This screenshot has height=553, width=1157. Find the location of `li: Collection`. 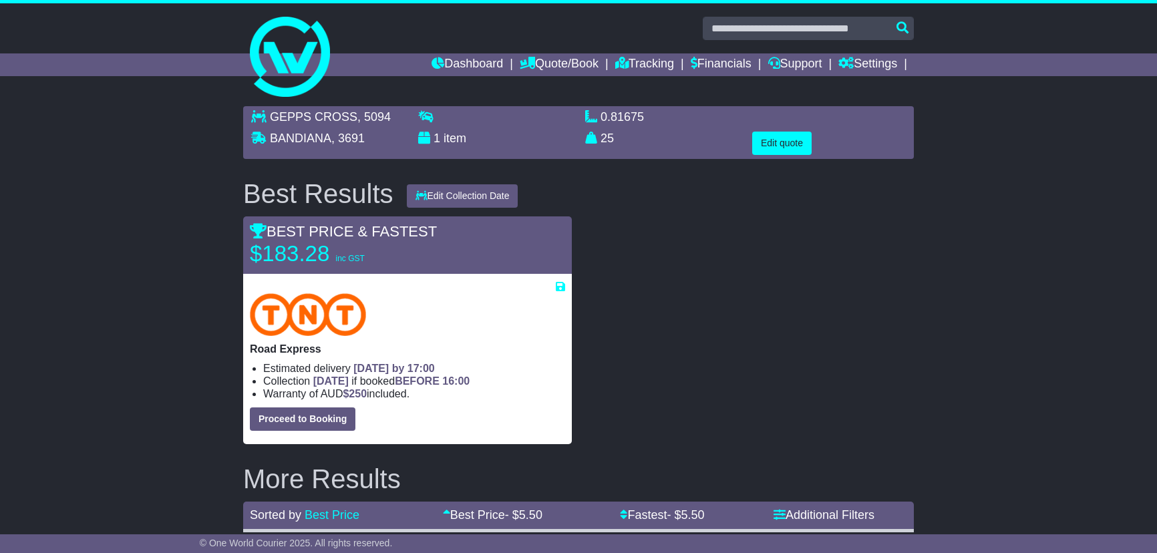

li: Collection is located at coordinates (414, 381).